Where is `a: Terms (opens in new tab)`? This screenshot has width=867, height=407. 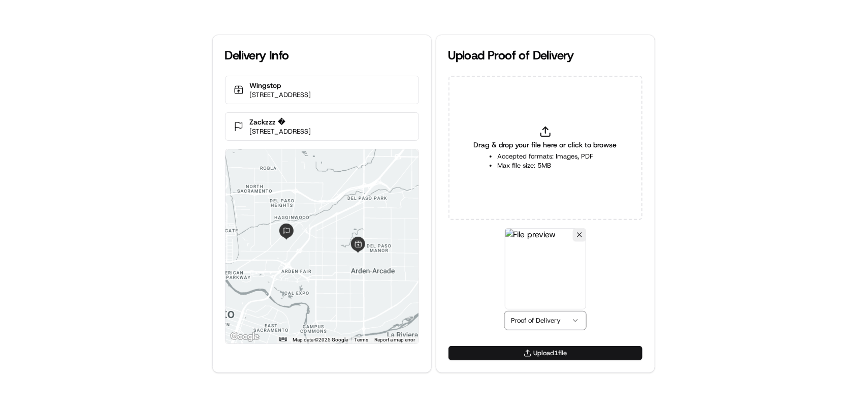 a: Terms (opens in new tab) is located at coordinates (362, 339).